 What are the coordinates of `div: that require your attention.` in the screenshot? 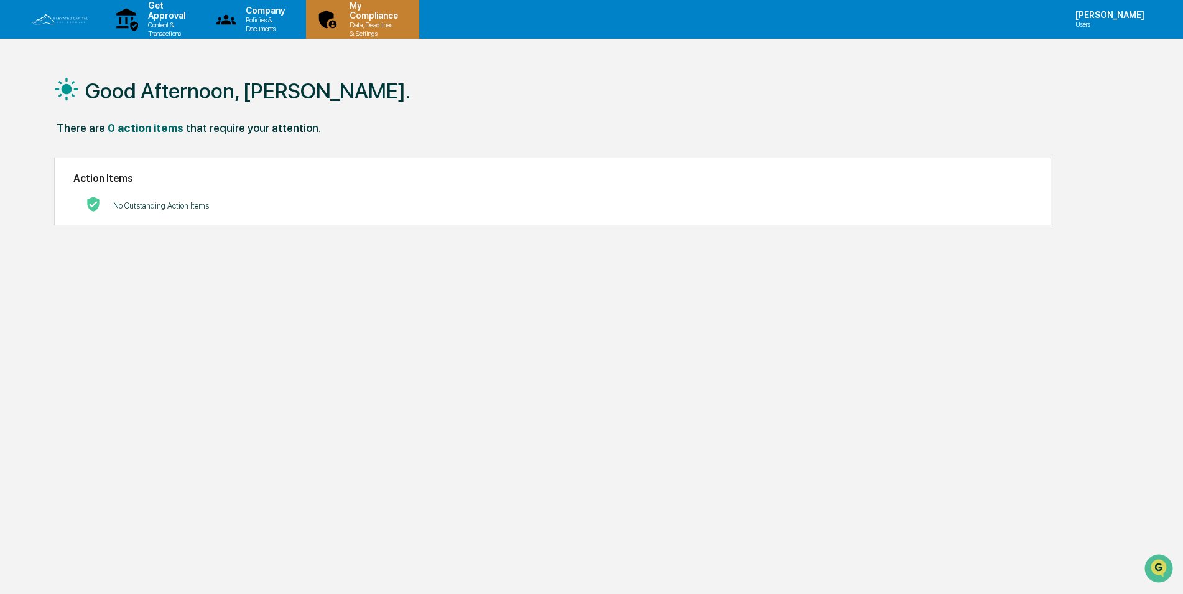 It's located at (253, 128).